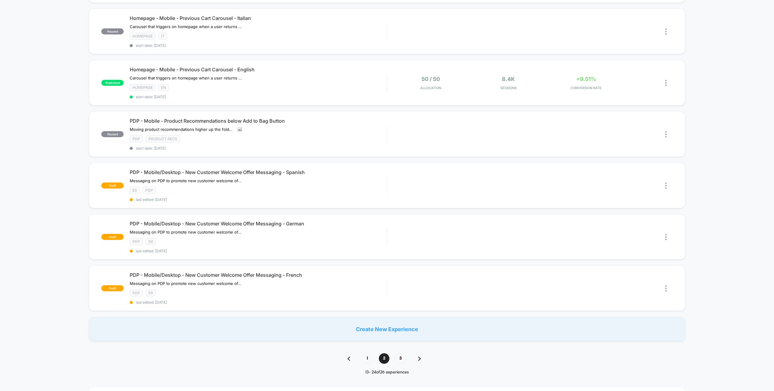  Describe the element at coordinates (387, 372) in the screenshot. I see `div: 13 - 24 of 26 experiences` at that location.